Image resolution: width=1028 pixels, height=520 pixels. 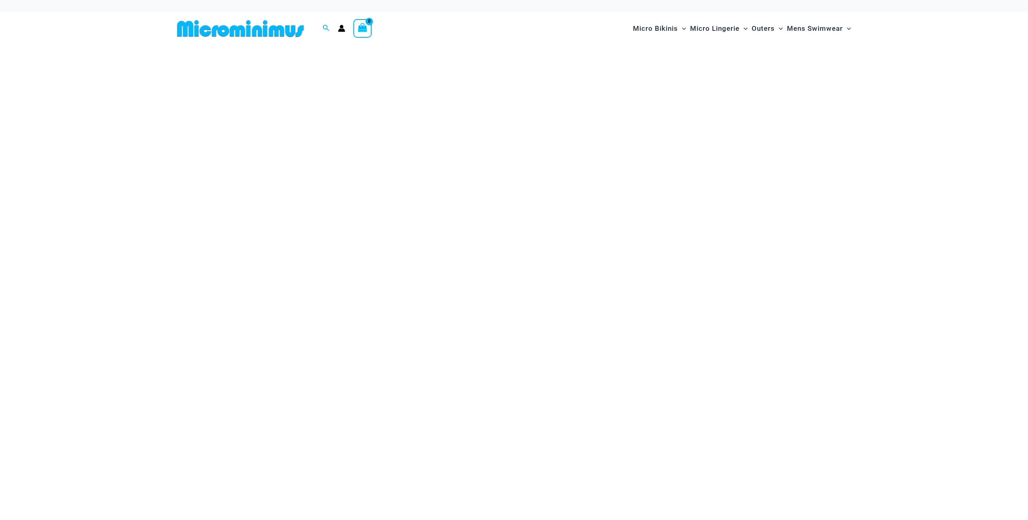 What do you see at coordinates (819, 28) in the screenshot?
I see `a: Mens SwimwearMenu ToggleMenu Toggle` at bounding box center [819, 28].